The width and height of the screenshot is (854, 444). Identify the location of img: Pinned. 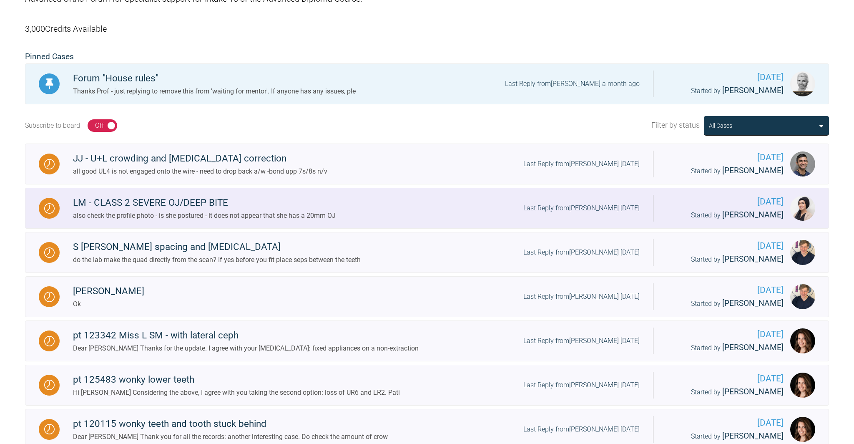
(49, 83).